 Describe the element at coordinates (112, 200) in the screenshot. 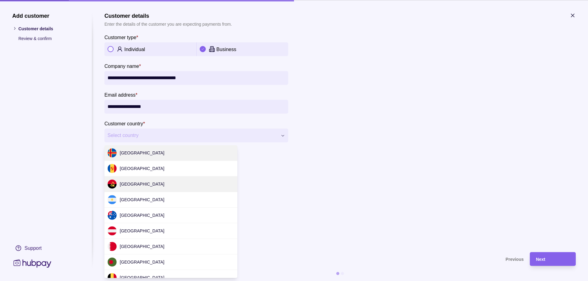

I see `img: ar` at that location.